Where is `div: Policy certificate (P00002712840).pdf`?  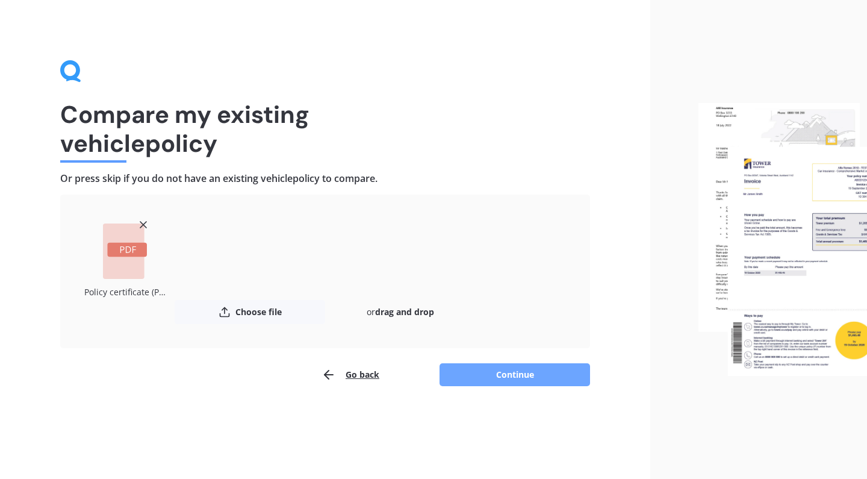
div: Policy certificate (P00002712840).pdf is located at coordinates (125, 291).